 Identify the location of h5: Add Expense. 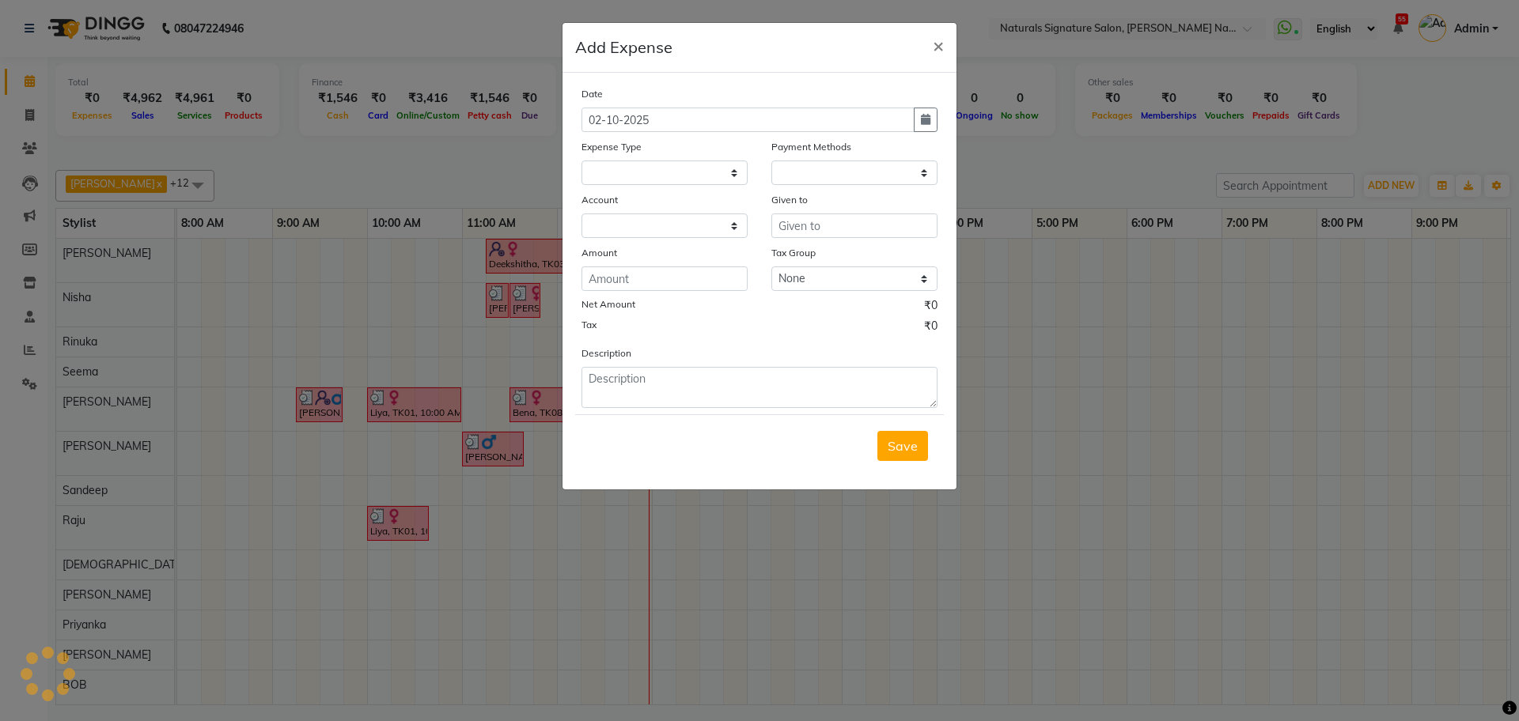
(623, 47).